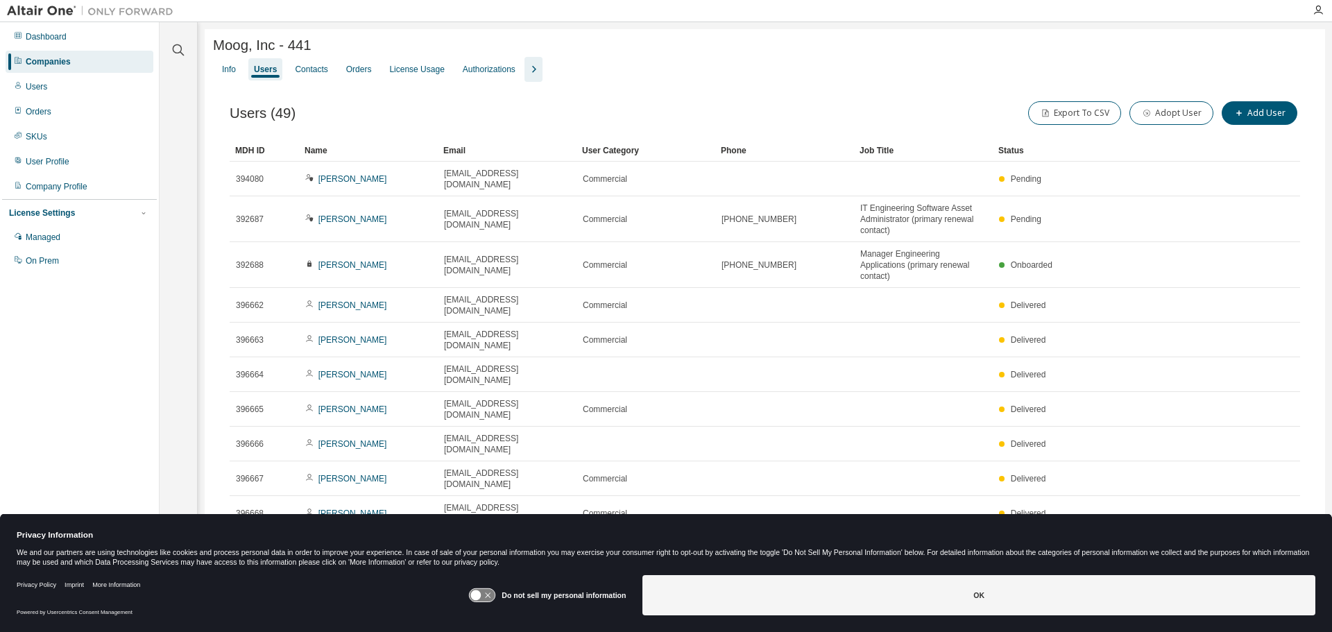  I want to click on button: Adopt User, so click(1171, 113).